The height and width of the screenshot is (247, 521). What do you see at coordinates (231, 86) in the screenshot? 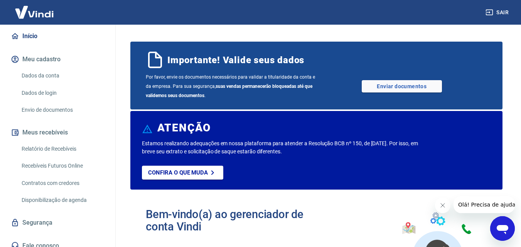
I see `span: Por favor, envie os documentos necessários para validar a titularidade da conta e da empresa. Par...` at bounding box center [231, 86].